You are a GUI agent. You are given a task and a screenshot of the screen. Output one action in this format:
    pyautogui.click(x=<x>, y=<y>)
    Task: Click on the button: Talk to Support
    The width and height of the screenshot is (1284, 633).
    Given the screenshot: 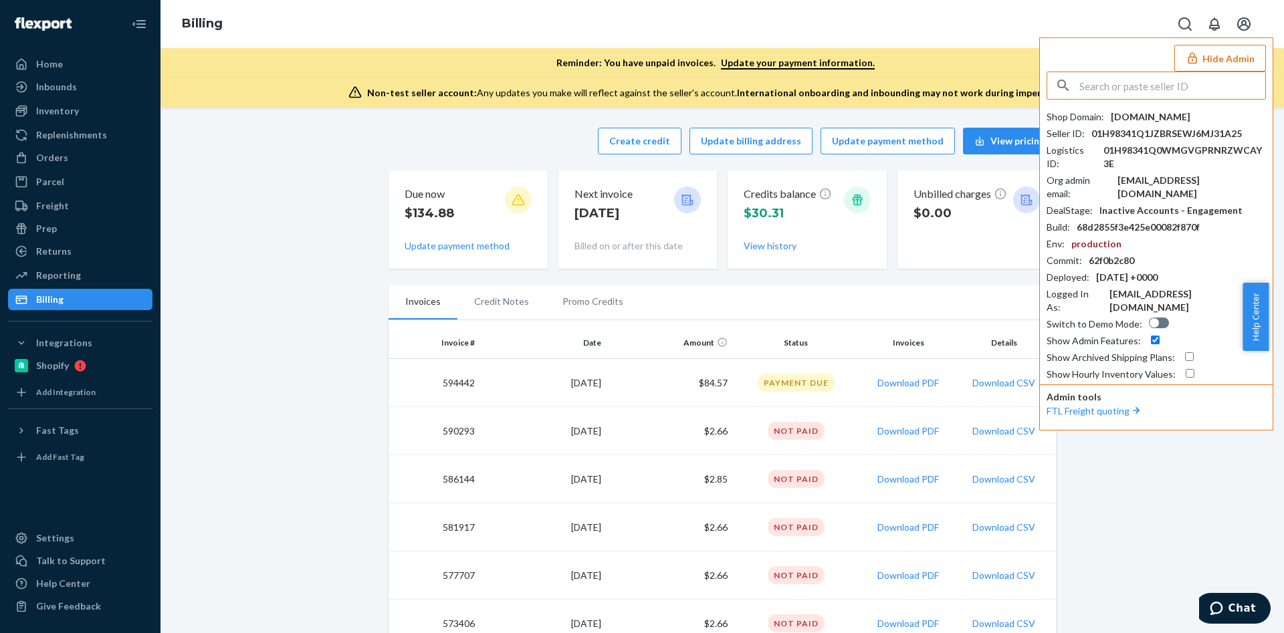 What is the action you would take?
    pyautogui.click(x=80, y=561)
    